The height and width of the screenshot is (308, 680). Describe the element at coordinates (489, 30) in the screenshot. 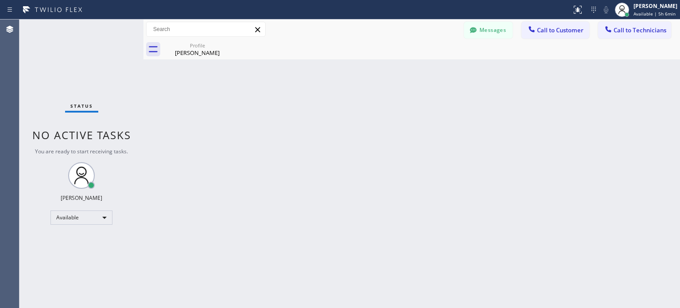

I see `button: Messages` at that location.